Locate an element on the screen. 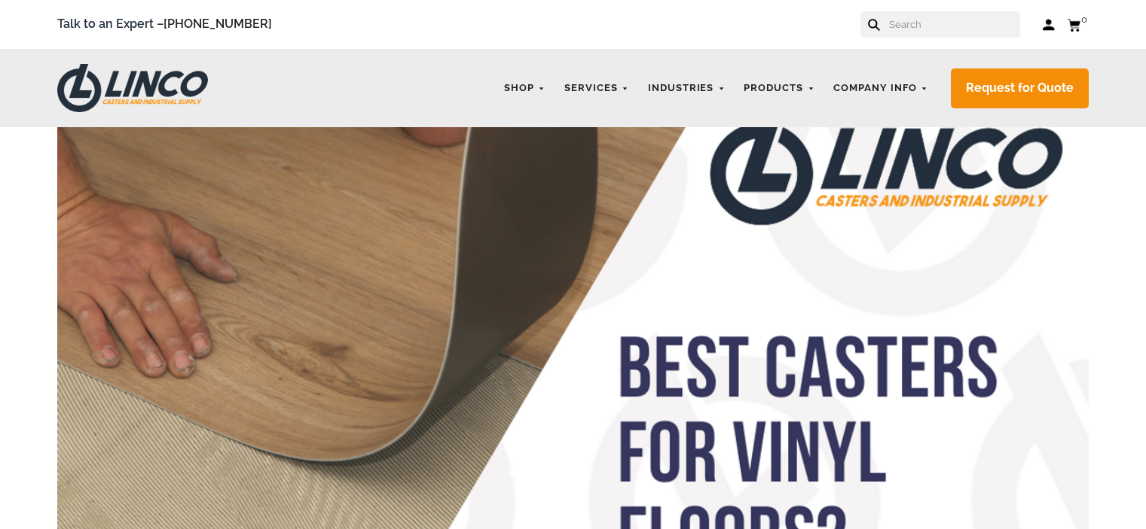 This screenshot has height=529, width=1146. img: LINCO CASTERS & INDUSTRIAL SUPPLY is located at coordinates (133, 88).